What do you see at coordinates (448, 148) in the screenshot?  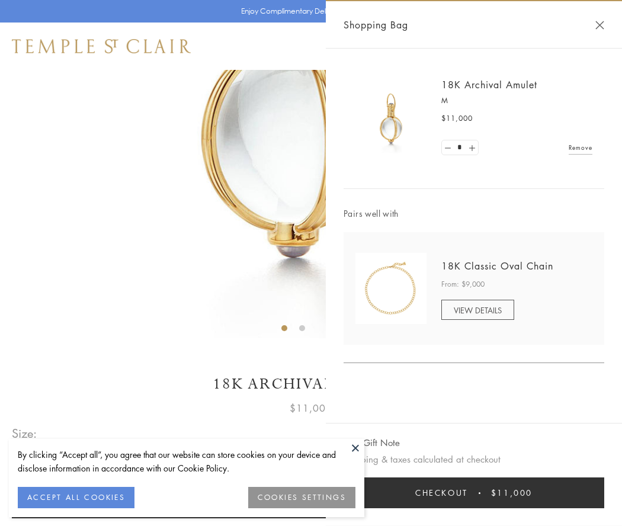 I see `a: Set quantity to 0` at bounding box center [448, 148].